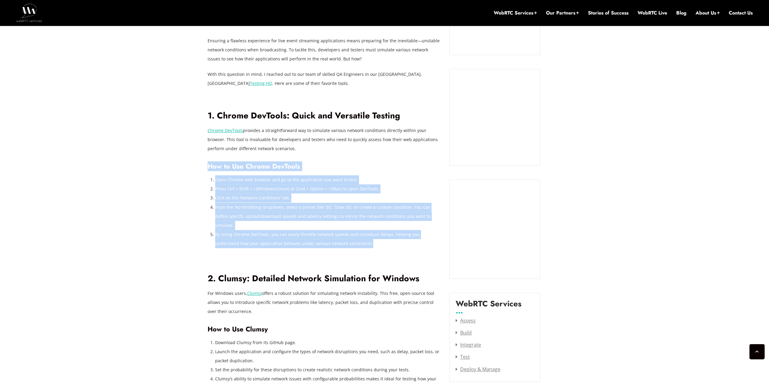  Describe the element at coordinates (463, 357) in the screenshot. I see `a: Test` at that location.